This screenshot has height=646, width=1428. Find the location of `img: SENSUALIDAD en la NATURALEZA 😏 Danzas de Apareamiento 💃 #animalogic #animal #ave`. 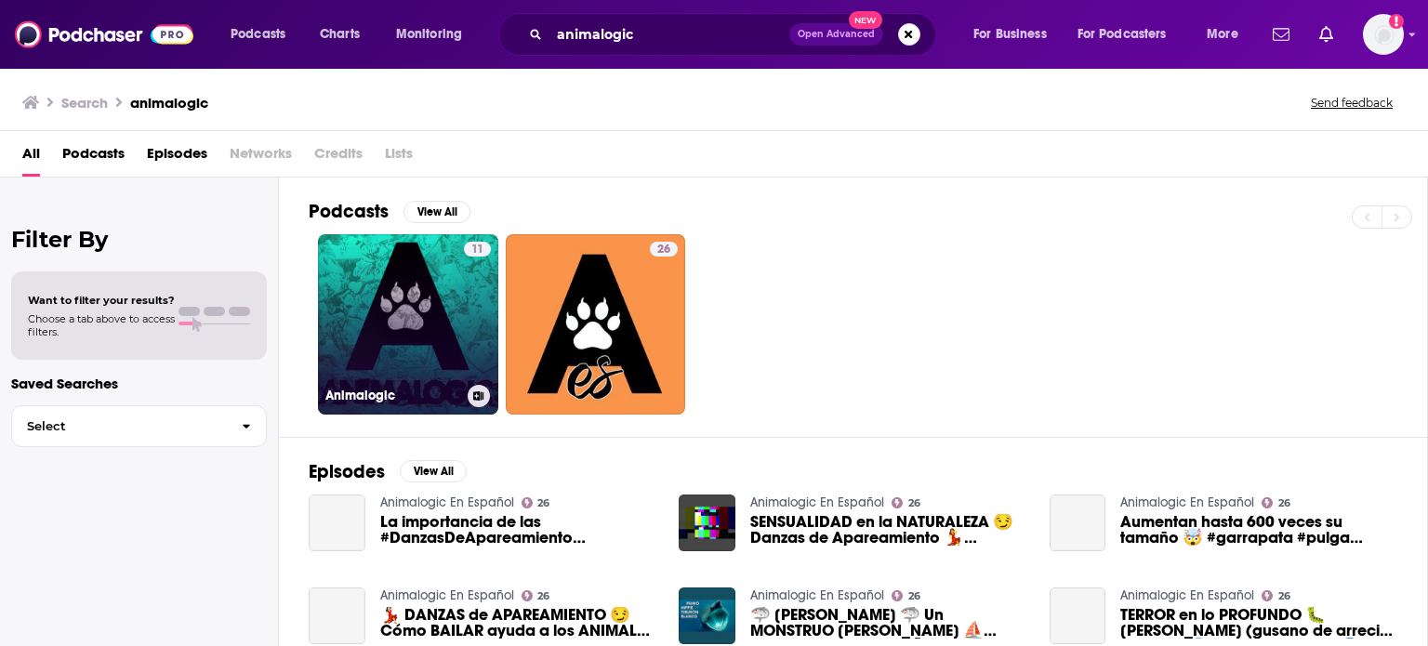

img: SENSUALIDAD en la NATURALEZA 😏 Danzas de Apareamiento 💃 #animalogic #animal #ave is located at coordinates (707, 523).